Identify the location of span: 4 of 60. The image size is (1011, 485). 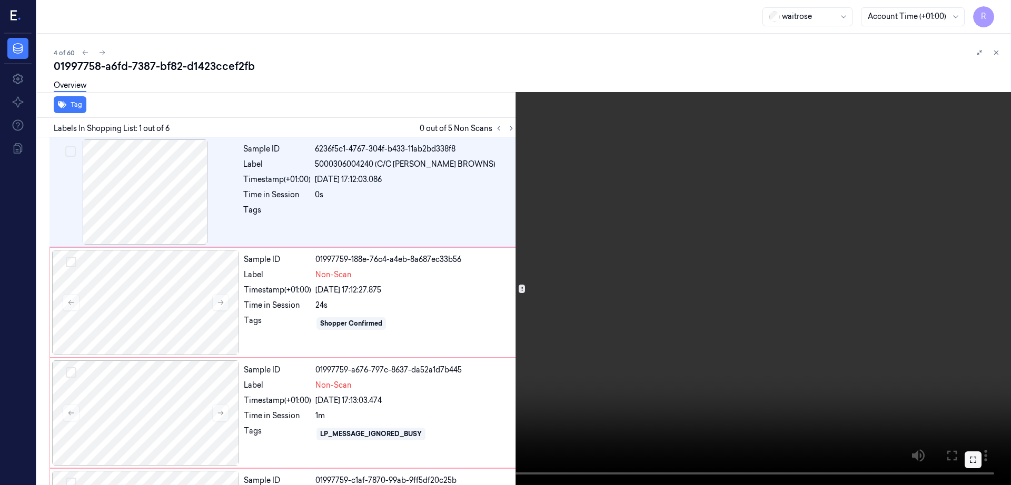
(64, 53).